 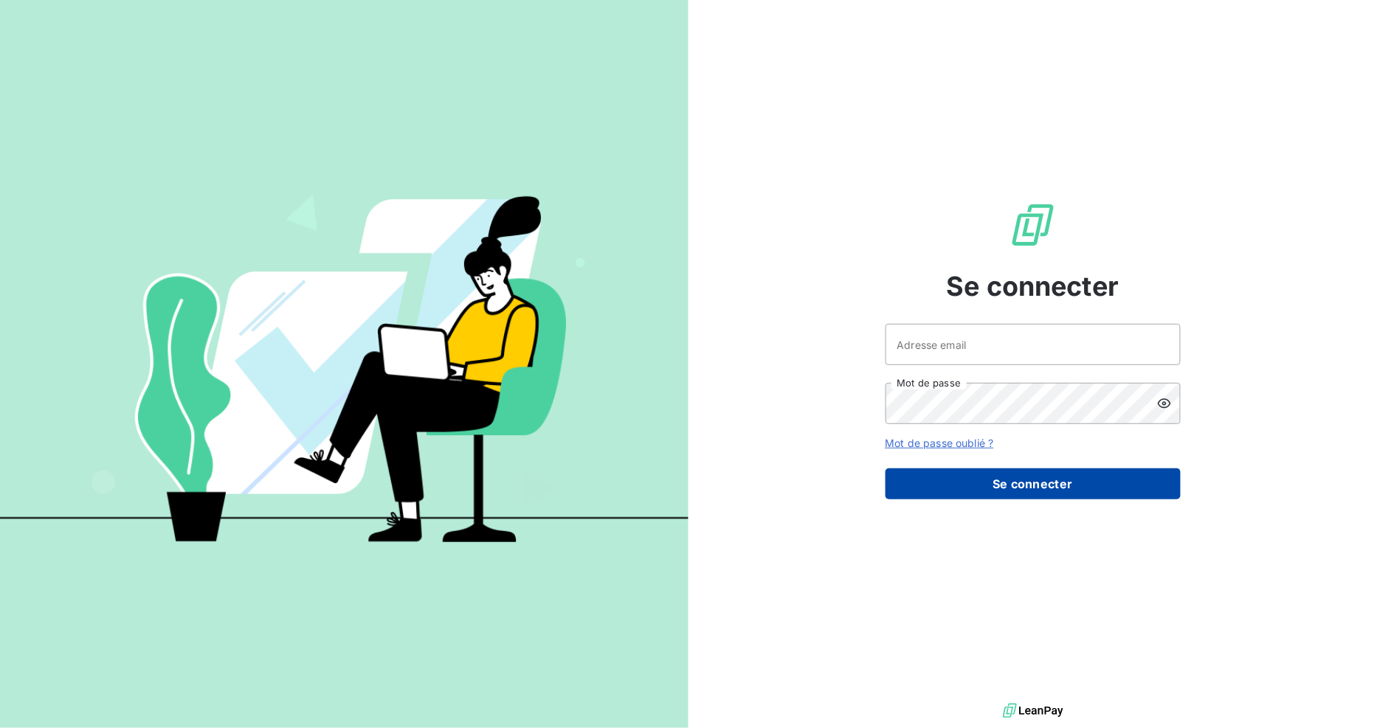 What do you see at coordinates (1033, 225) in the screenshot?
I see `img: Logo LeanPay` at bounding box center [1033, 225].